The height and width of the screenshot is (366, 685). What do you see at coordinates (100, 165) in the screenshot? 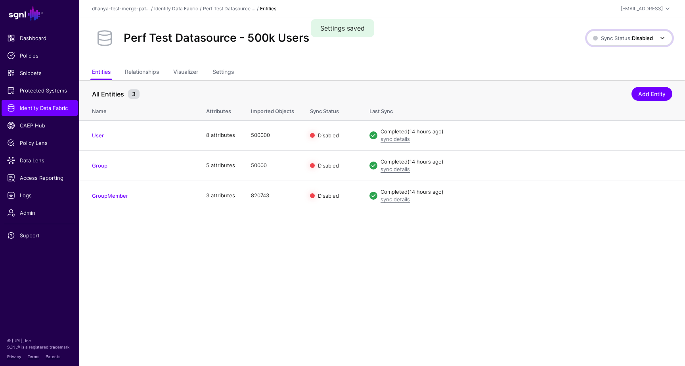
I see `a: Group` at bounding box center [100, 165].